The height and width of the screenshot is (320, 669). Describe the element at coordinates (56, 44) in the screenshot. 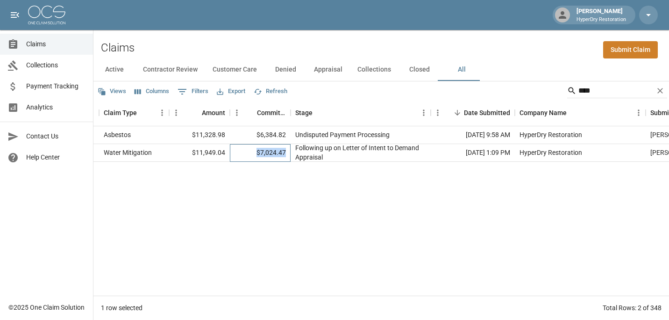

I see `span: Claims` at that location.